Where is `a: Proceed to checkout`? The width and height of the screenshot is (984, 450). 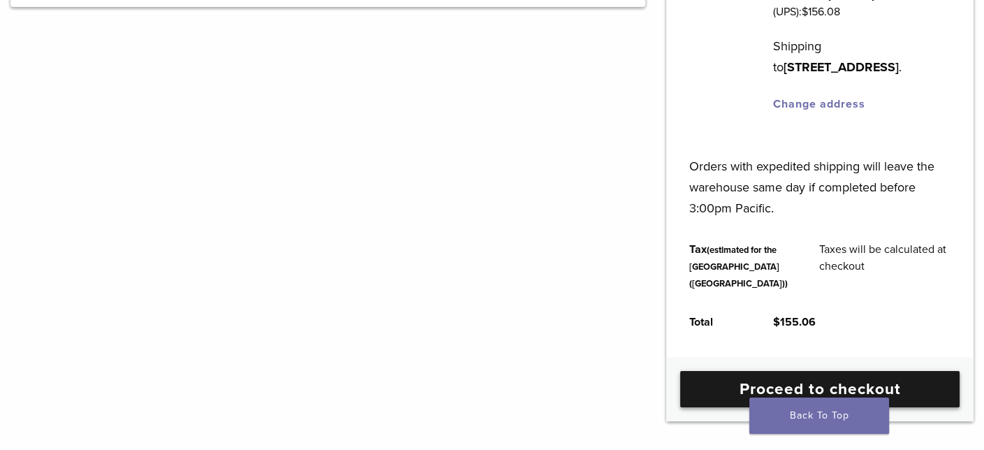 a: Proceed to checkout is located at coordinates (820, 389).